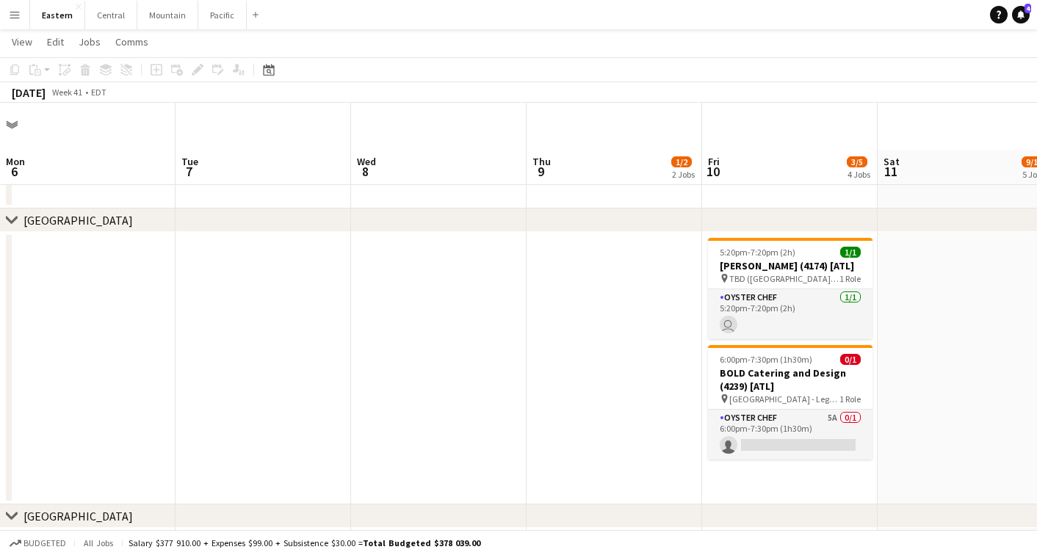 The image size is (1037, 555). What do you see at coordinates (22, 42) in the screenshot?
I see `span: View` at bounding box center [22, 42].